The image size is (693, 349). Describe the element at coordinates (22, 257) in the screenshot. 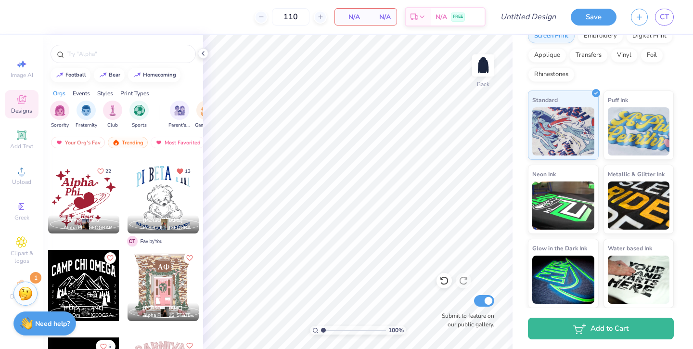

I see `span: Clipart & logos` at that location.